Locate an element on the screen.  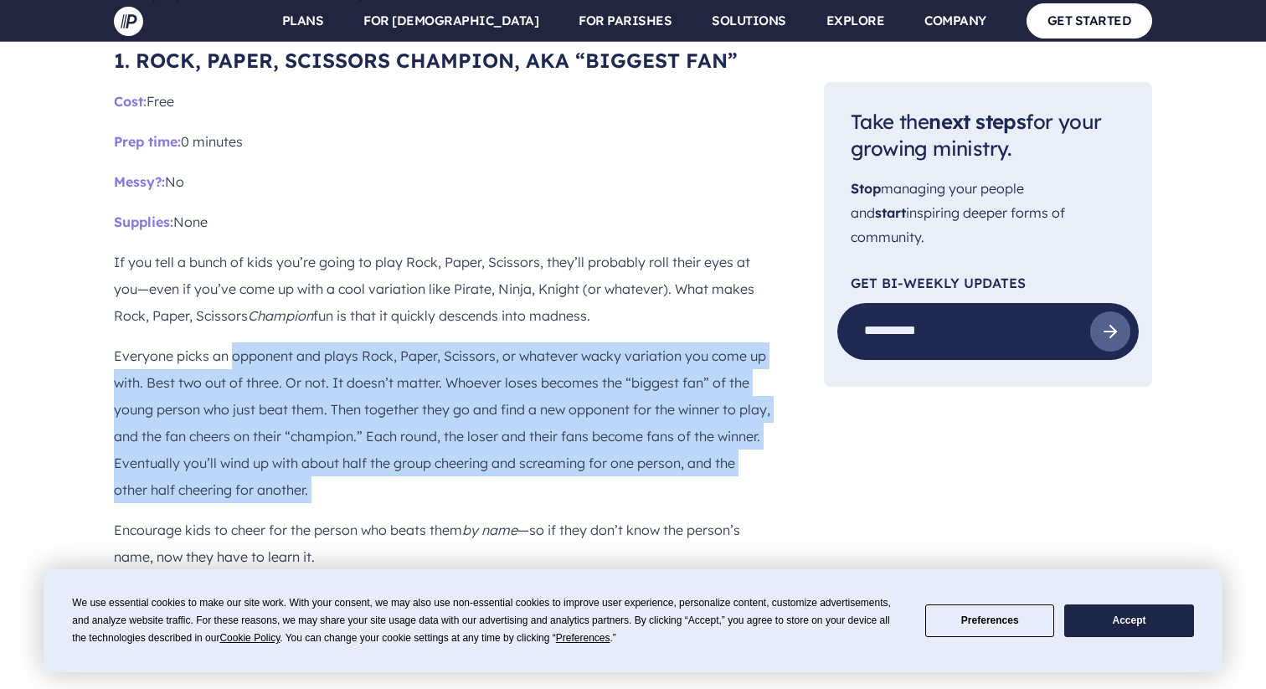
p: Get Bi-Weekly Updates is located at coordinates (988, 283).